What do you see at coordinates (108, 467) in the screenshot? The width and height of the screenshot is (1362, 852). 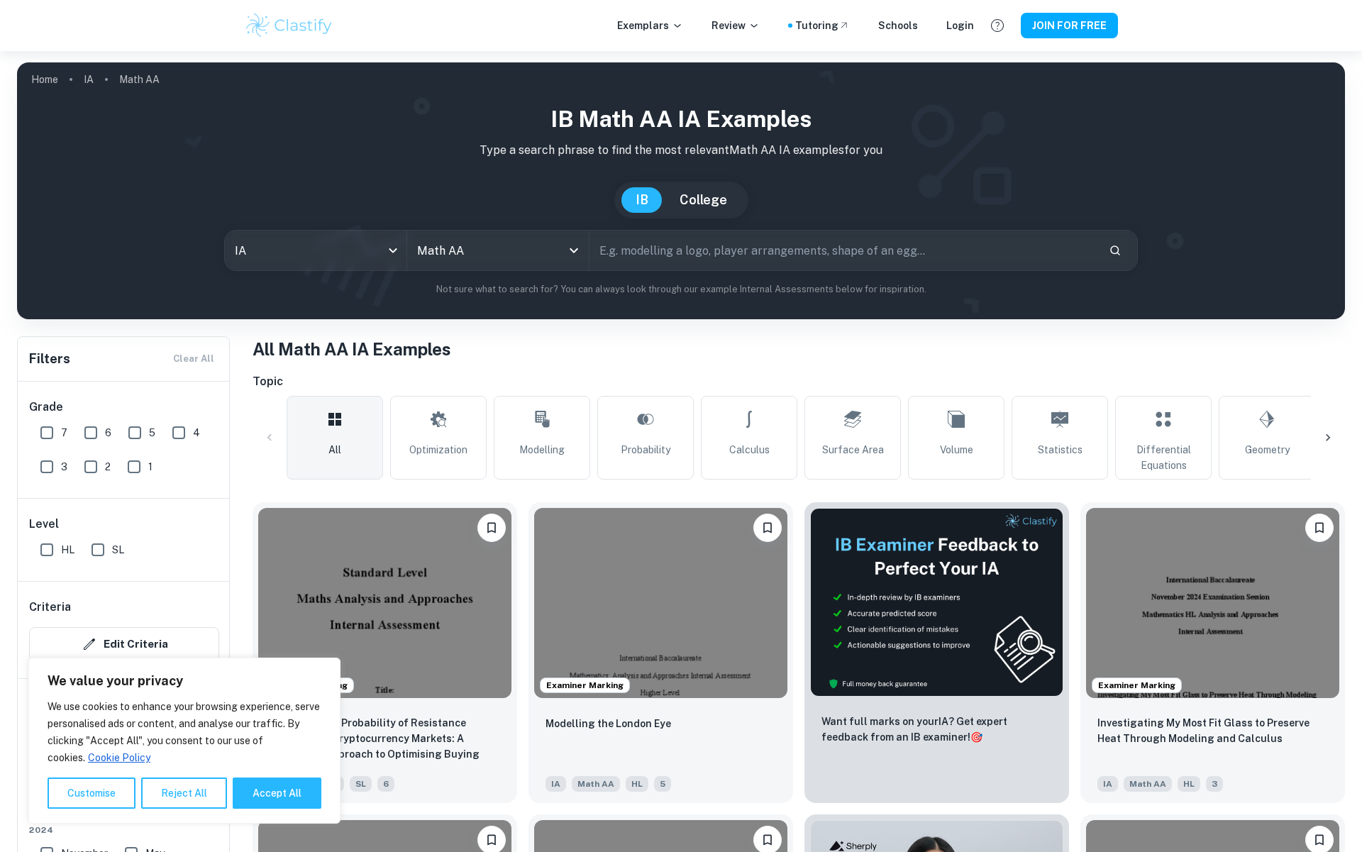 I see `span: 2` at bounding box center [108, 467].